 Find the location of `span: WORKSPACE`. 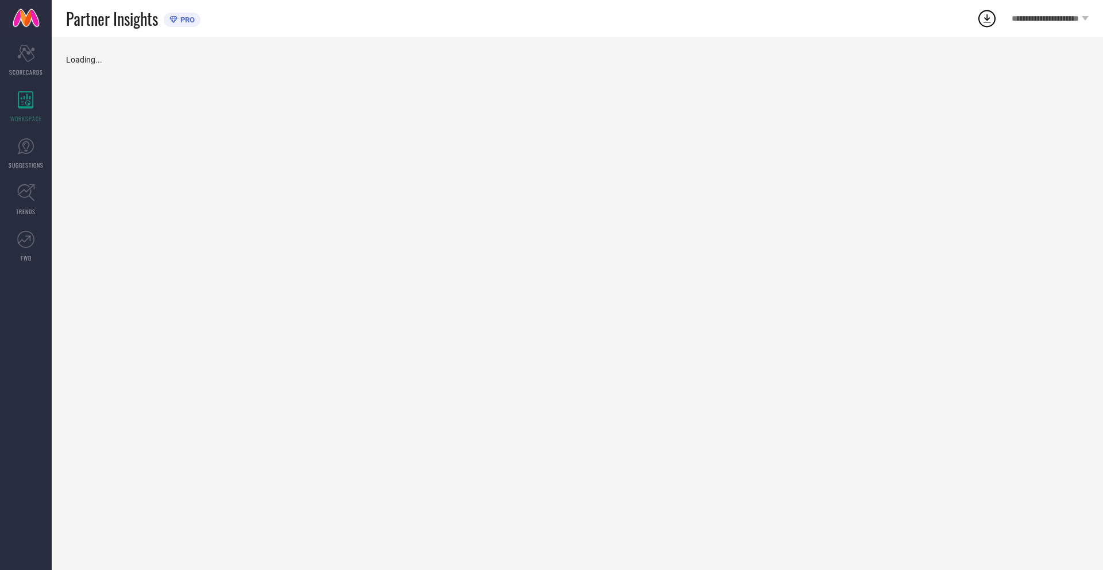

span: WORKSPACE is located at coordinates (26, 118).